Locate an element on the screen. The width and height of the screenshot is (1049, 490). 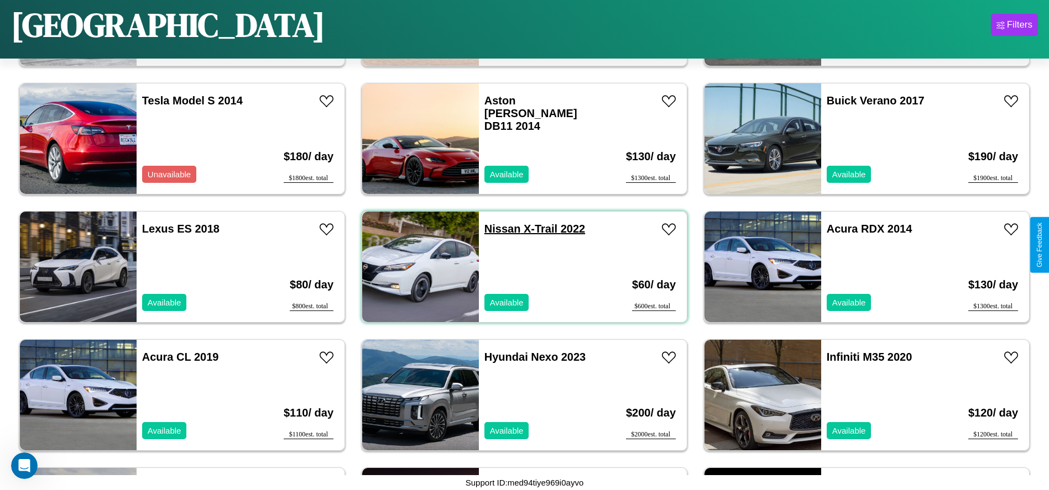
p: Support ID: med94tiye969i0ayvo is located at coordinates (524, 483).